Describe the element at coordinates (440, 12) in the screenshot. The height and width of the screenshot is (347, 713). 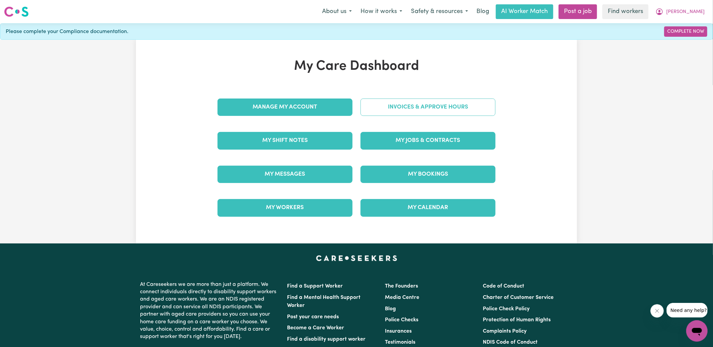
I see `button: Safety & resources` at that location.